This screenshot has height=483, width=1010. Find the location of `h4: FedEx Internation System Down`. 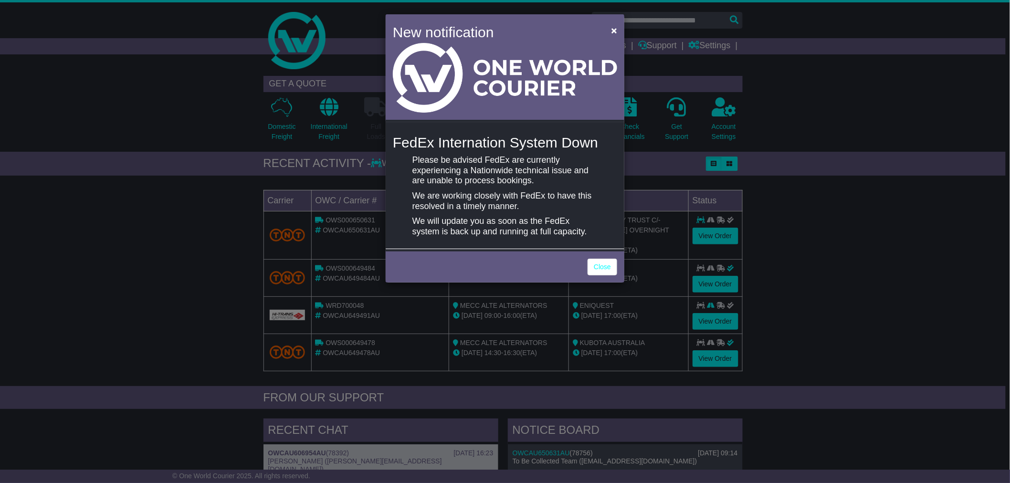

h4: FedEx Internation System Down is located at coordinates (505, 142).